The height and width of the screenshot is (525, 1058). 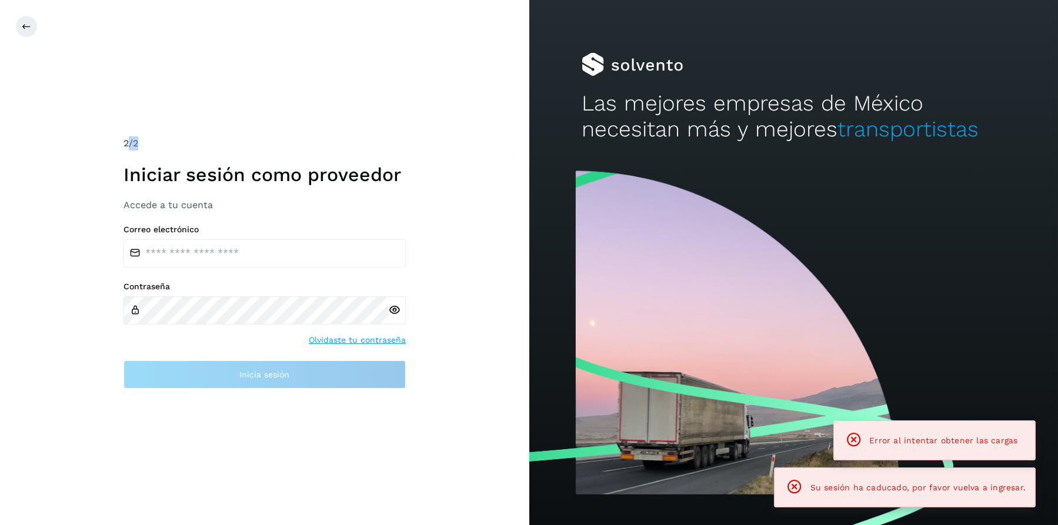 I want to click on span: Inicia sesión, so click(x=264, y=375).